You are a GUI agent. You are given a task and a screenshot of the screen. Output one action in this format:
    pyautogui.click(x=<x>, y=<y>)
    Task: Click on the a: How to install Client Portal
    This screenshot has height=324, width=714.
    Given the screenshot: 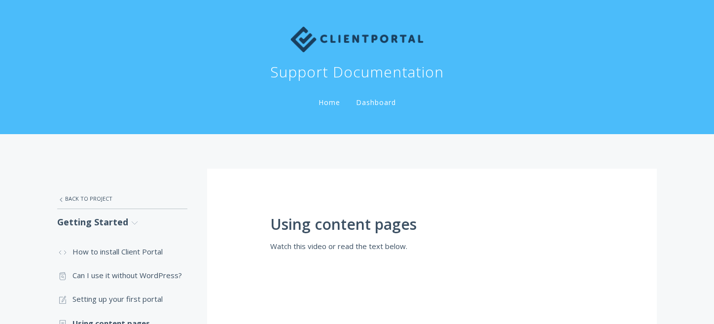 What is the action you would take?
    pyautogui.click(x=122, y=252)
    